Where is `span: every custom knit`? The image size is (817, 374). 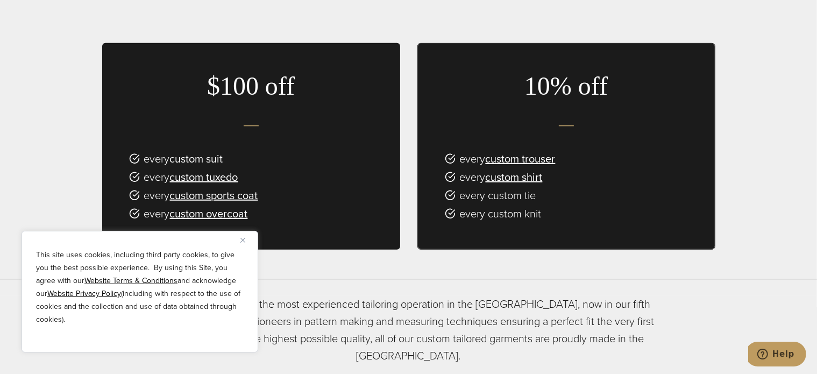
span: every custom knit is located at coordinates (501, 213).